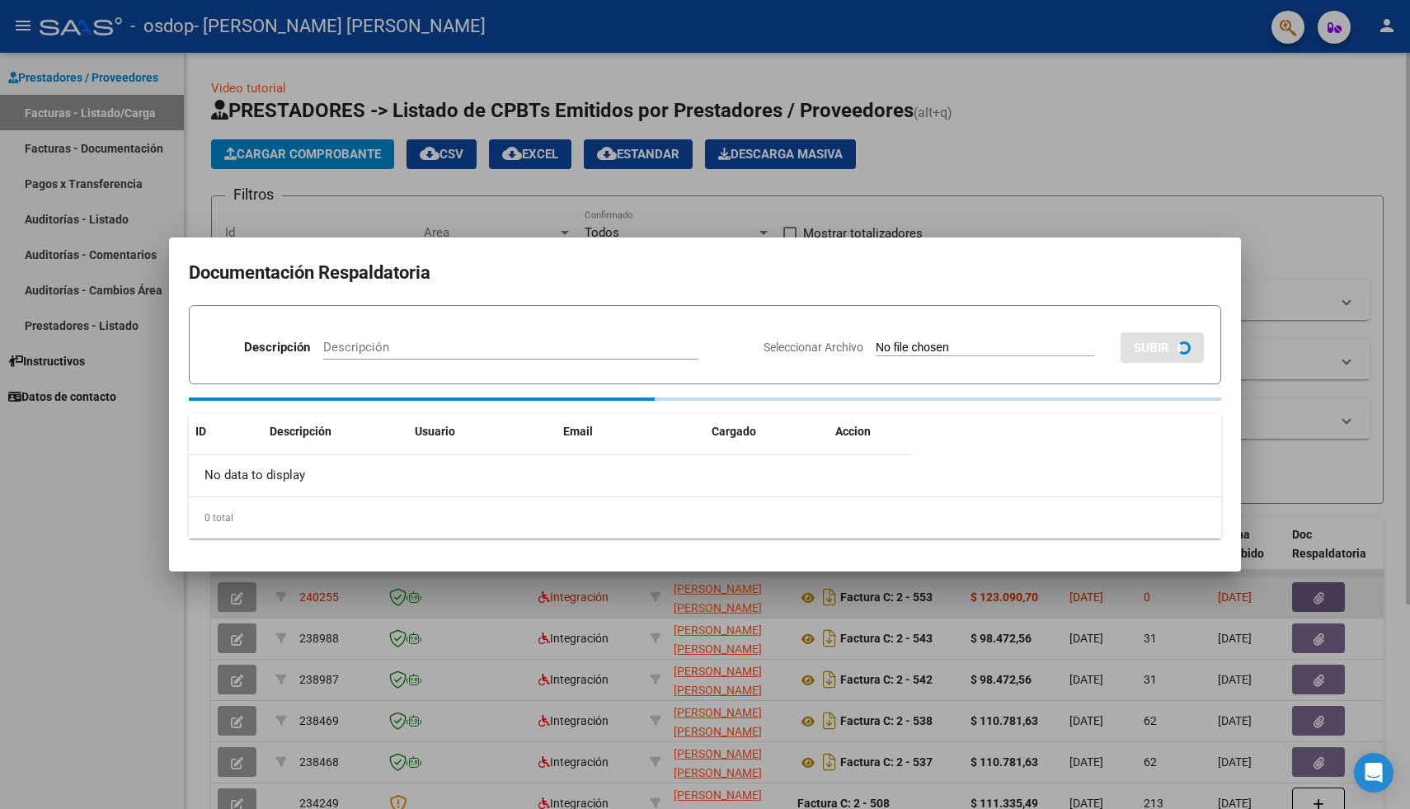 Image resolution: width=1410 pixels, height=809 pixels. Describe the element at coordinates (336, 431) in the screenshot. I see `datatable-header-cell: Descripción` at that location.